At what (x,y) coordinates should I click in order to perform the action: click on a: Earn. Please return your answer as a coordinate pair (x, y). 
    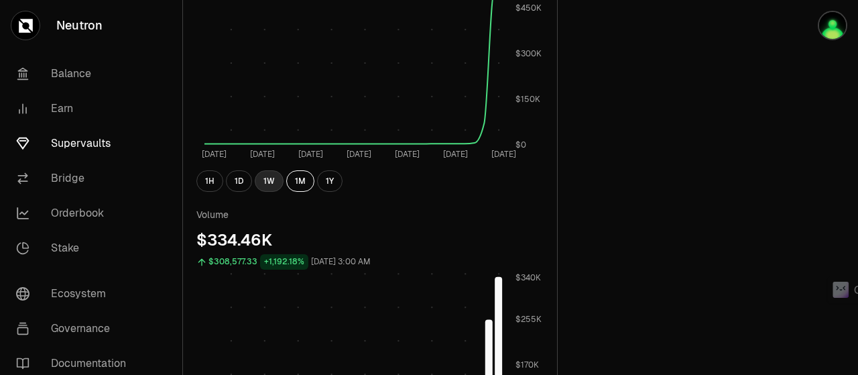
    Looking at the image, I should click on (75, 109).